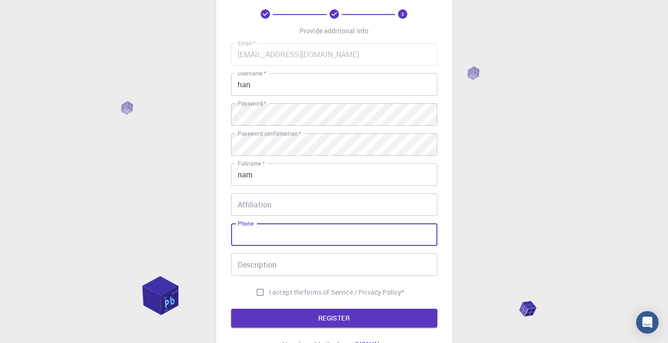 Image resolution: width=668 pixels, height=343 pixels. Describe the element at coordinates (648, 322) in the screenshot. I see `div: Open Intercom Messenger` at that location.